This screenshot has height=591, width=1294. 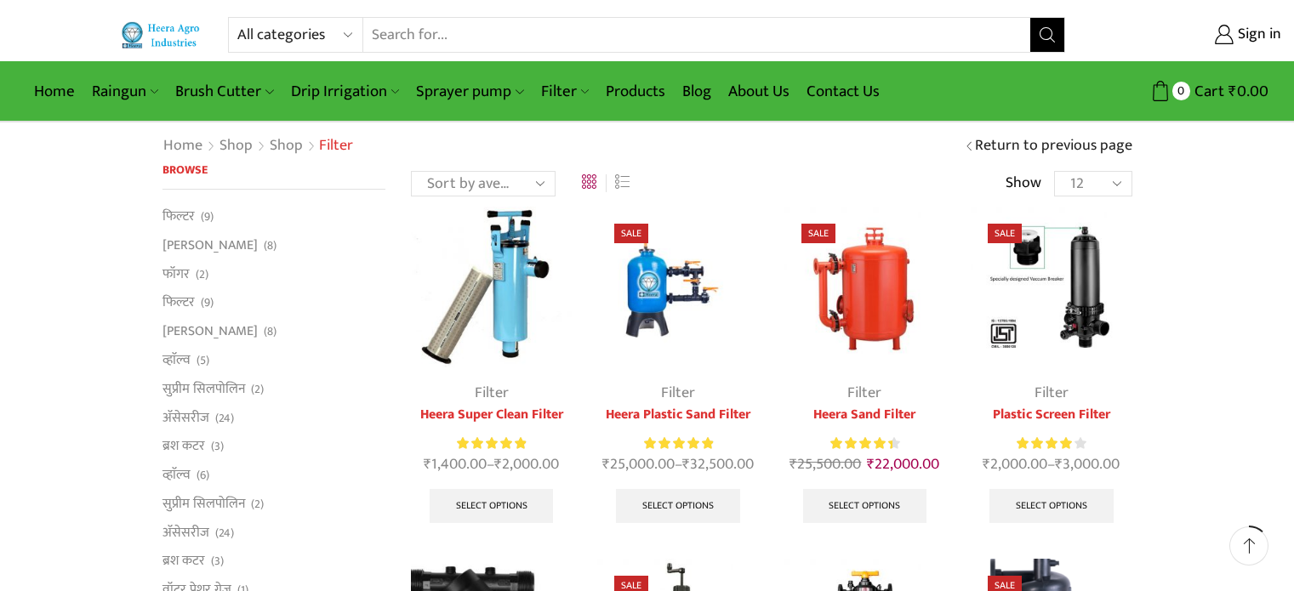 What do you see at coordinates (1258, 35) in the screenshot?
I see `span: Sign in` at bounding box center [1258, 35].